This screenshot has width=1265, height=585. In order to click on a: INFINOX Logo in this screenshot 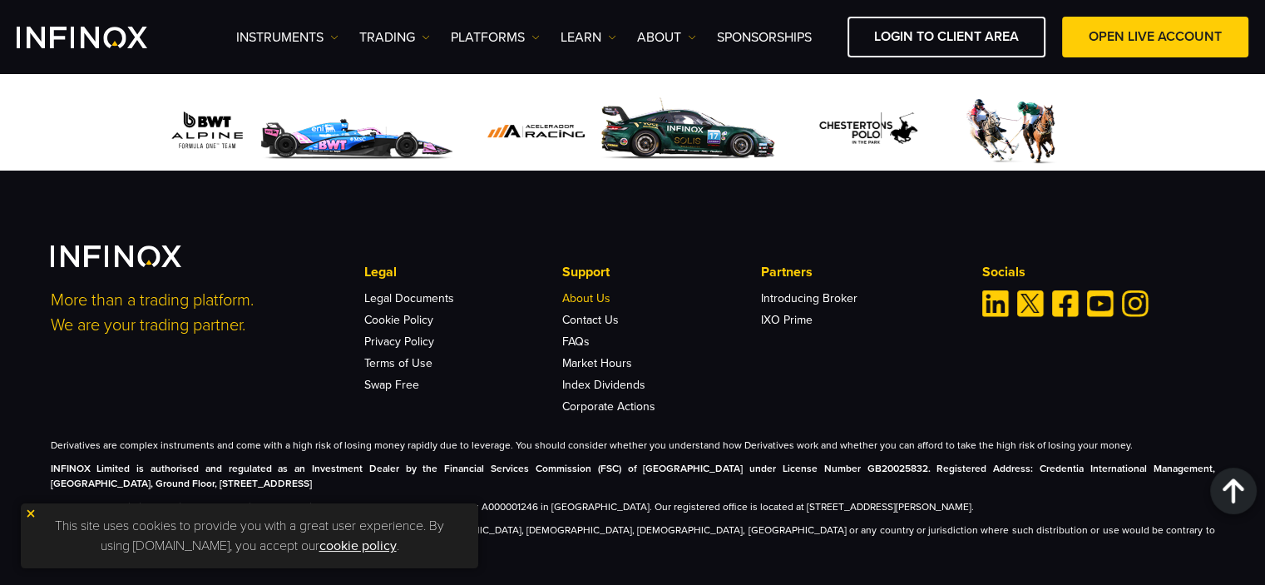, I will do `click(101, 37)`.